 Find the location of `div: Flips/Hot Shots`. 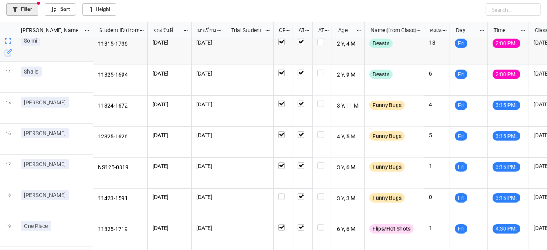

div: Flips/Hot Shots is located at coordinates (392, 229).